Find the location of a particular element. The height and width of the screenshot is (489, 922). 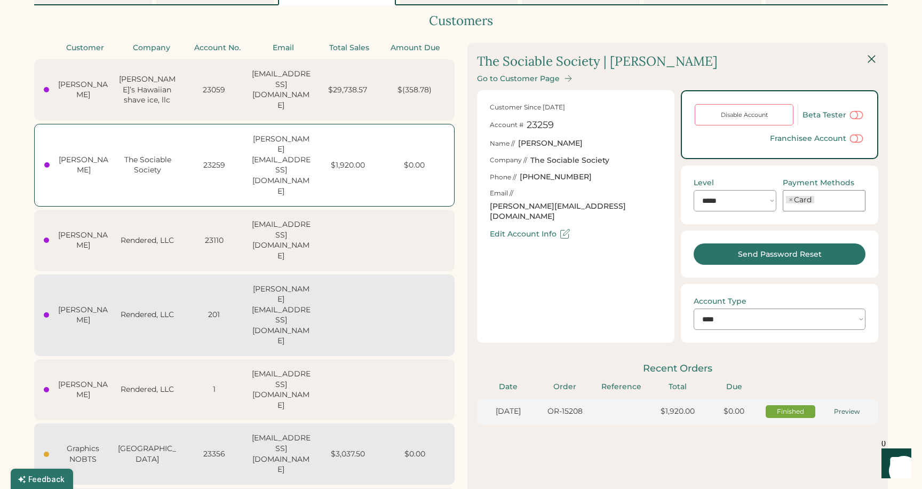

div: Total is located at coordinates (678, 387).